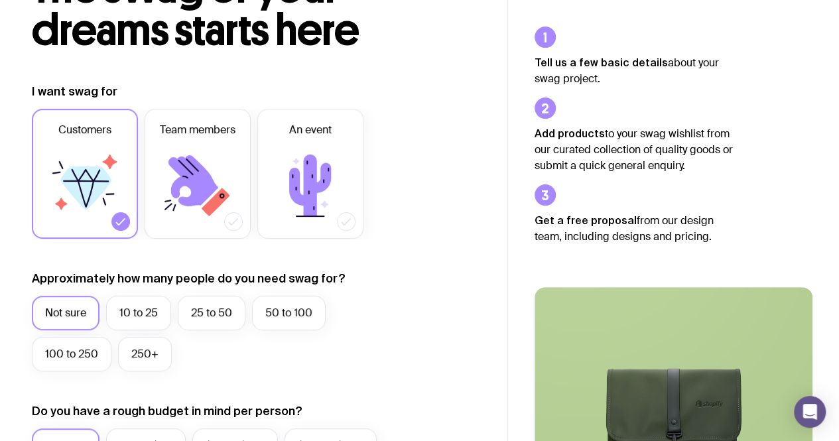  I want to click on label: I want swag for, so click(74, 91).